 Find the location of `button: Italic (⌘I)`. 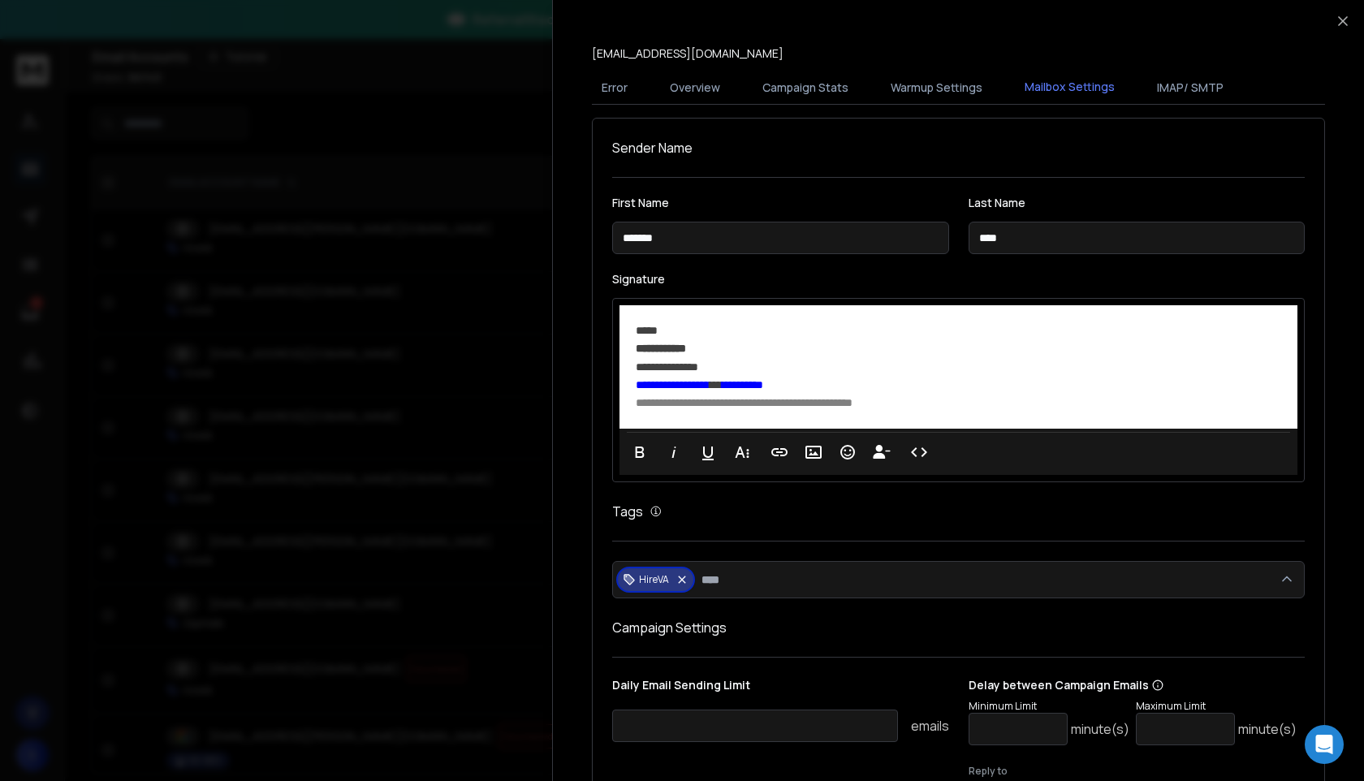

button: Italic (⌘I) is located at coordinates (674, 452).